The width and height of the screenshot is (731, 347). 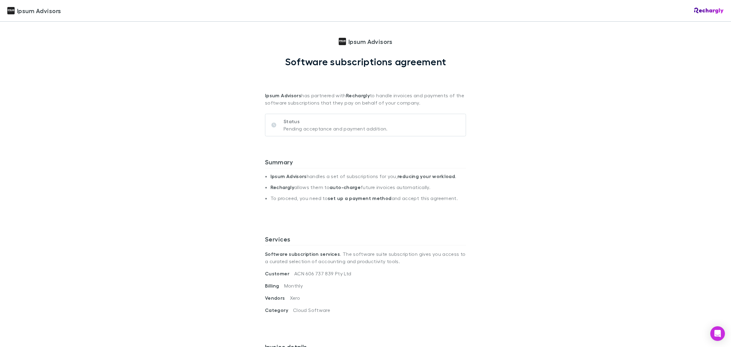 I want to click on h3: Services, so click(x=366, y=240).